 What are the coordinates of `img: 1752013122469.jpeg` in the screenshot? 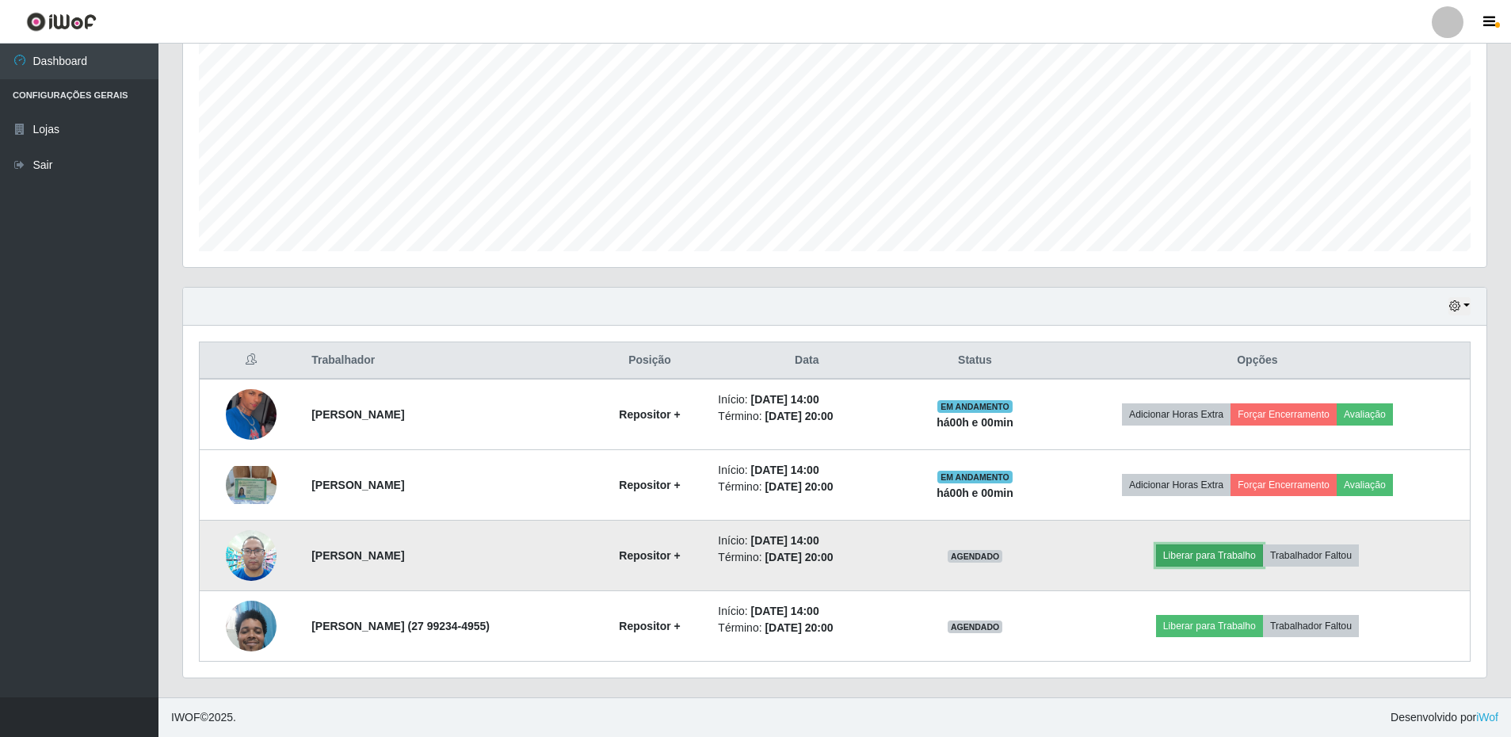 It's located at (251, 485).